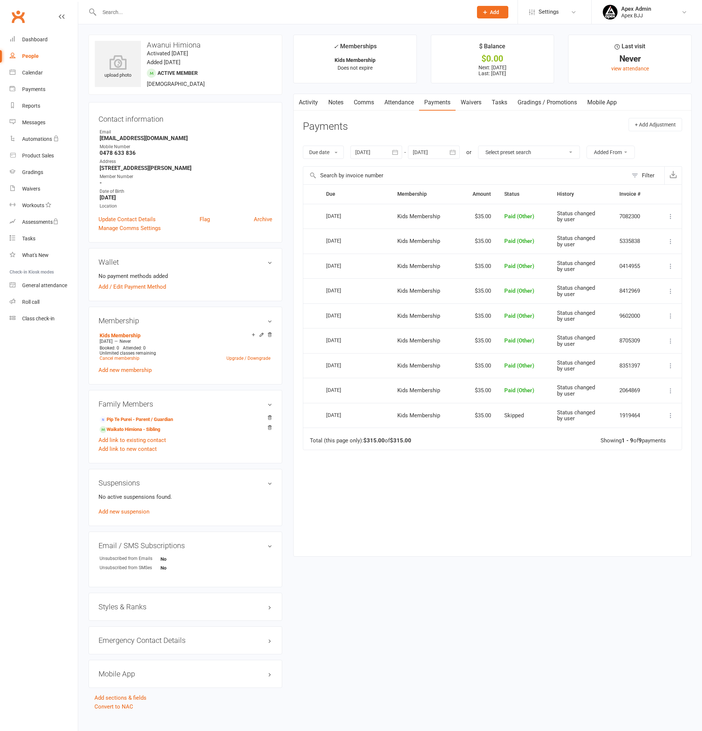  What do you see at coordinates (45, 285) in the screenshot?
I see `div: General attendance` at bounding box center [45, 285].